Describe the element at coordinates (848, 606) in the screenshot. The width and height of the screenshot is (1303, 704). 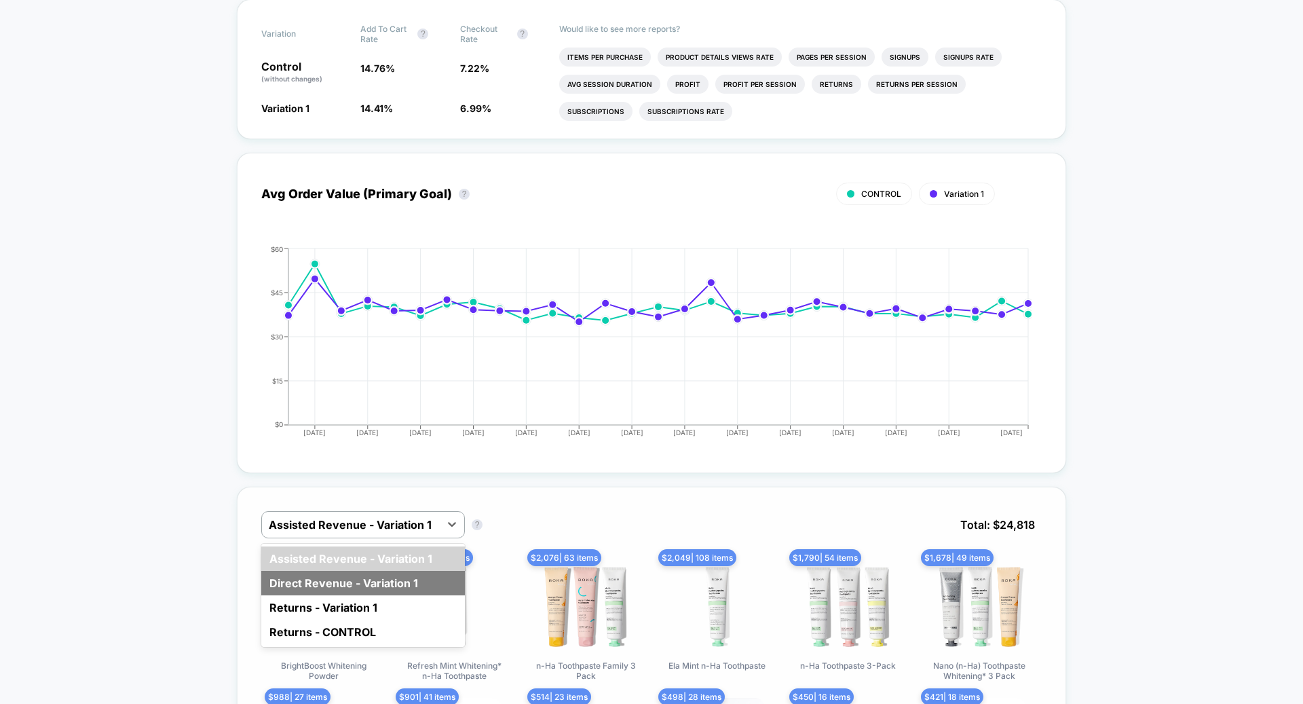
I see `img: n-Ha Toothpaste 3-Pack` at that location.